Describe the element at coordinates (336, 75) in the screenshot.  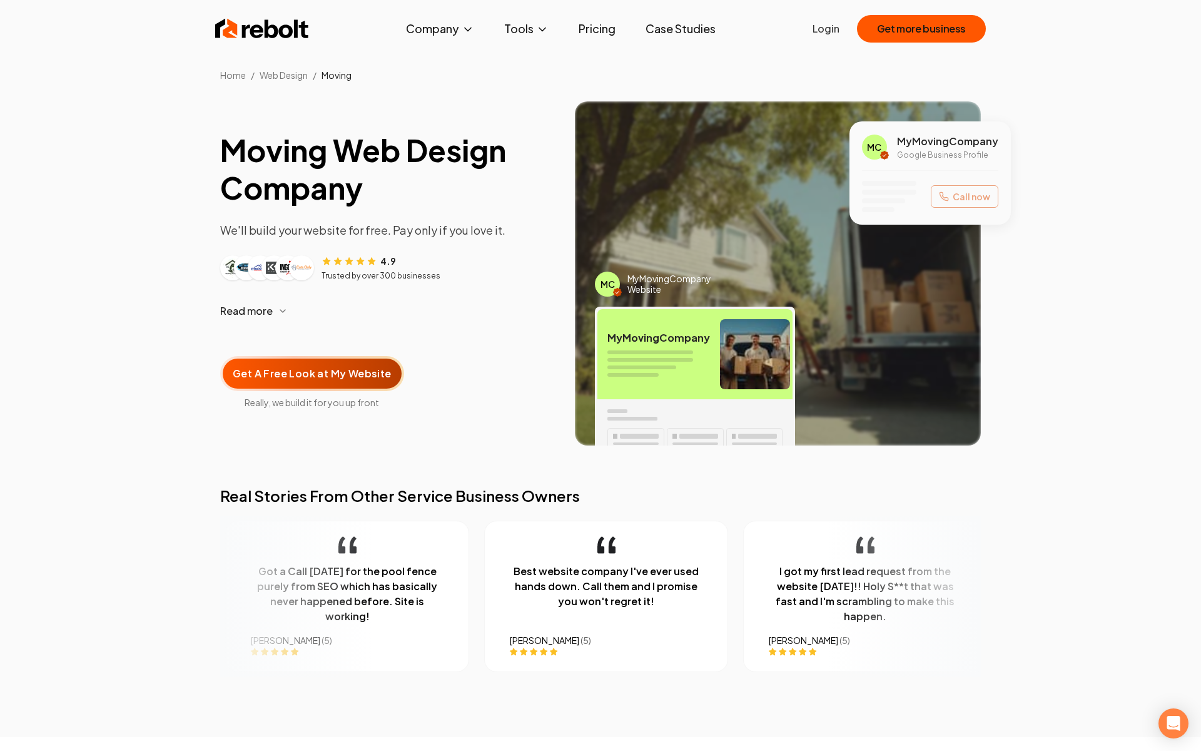
I see `span: Moving` at that location.